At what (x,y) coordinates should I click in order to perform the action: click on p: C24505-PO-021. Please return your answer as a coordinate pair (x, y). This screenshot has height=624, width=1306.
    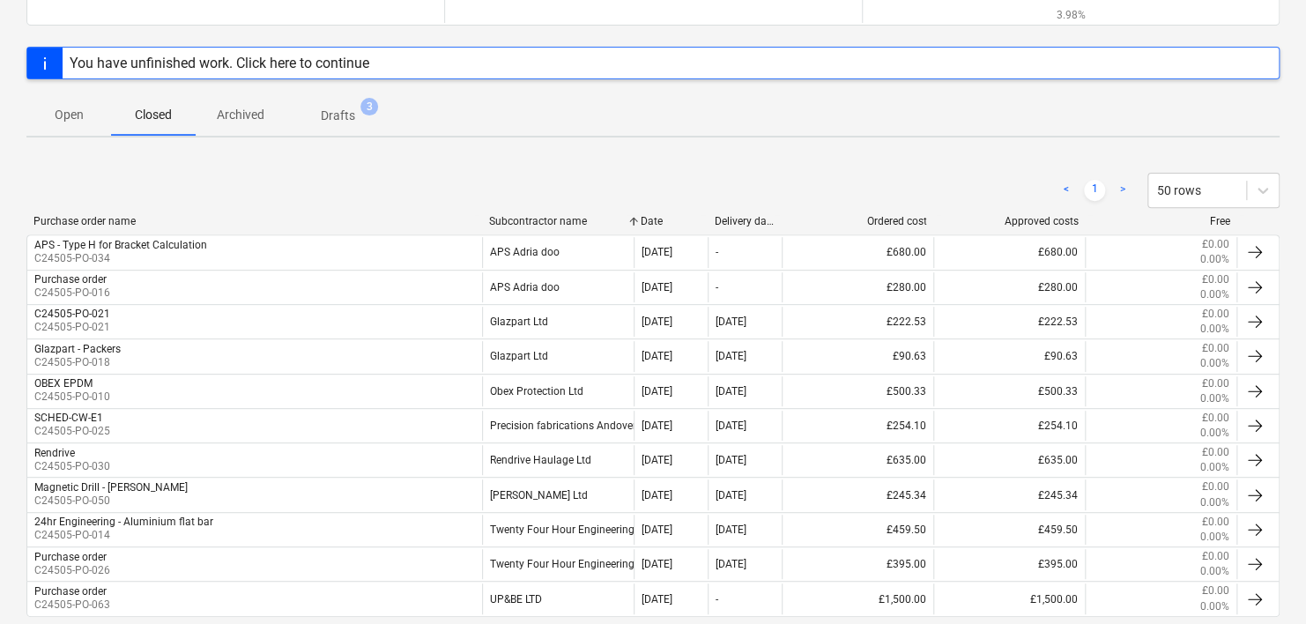
    Looking at the image, I should click on (72, 327).